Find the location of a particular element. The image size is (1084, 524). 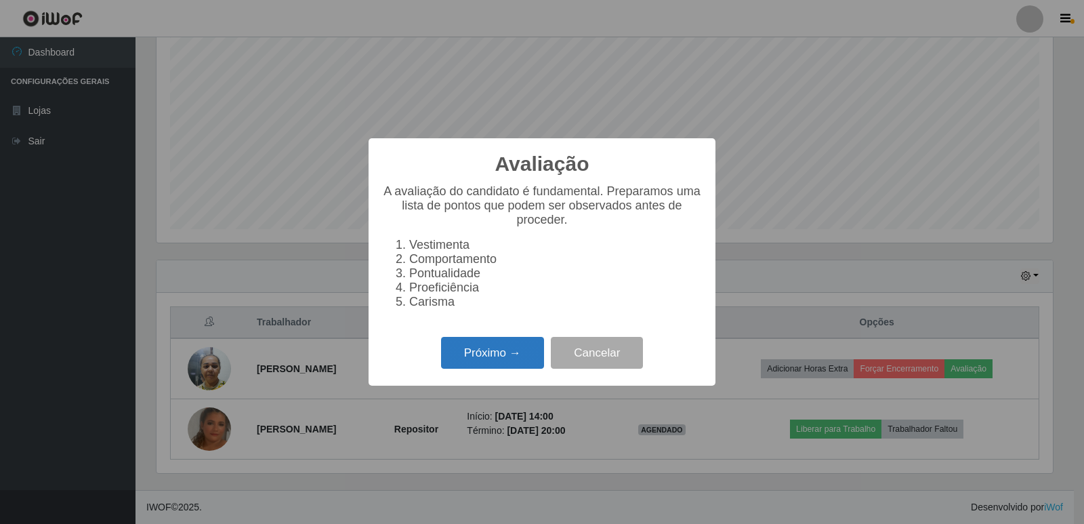

li: Carisma is located at coordinates (556, 302).